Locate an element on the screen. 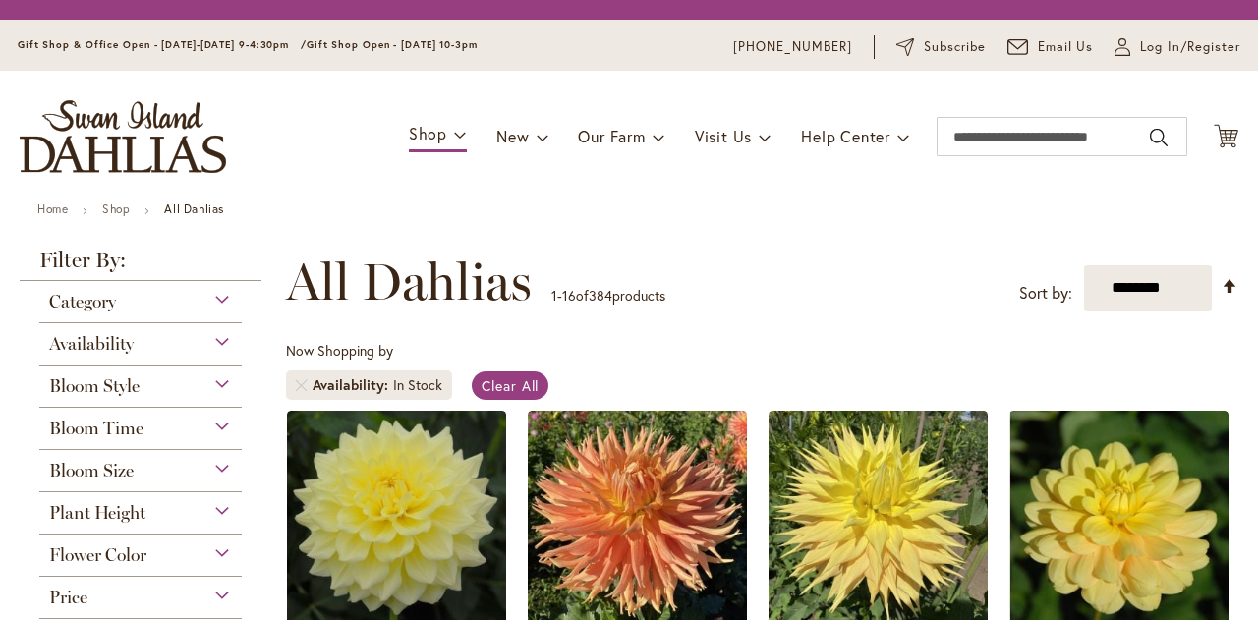 The image size is (1258, 620). span: Our Farm is located at coordinates (611, 136).